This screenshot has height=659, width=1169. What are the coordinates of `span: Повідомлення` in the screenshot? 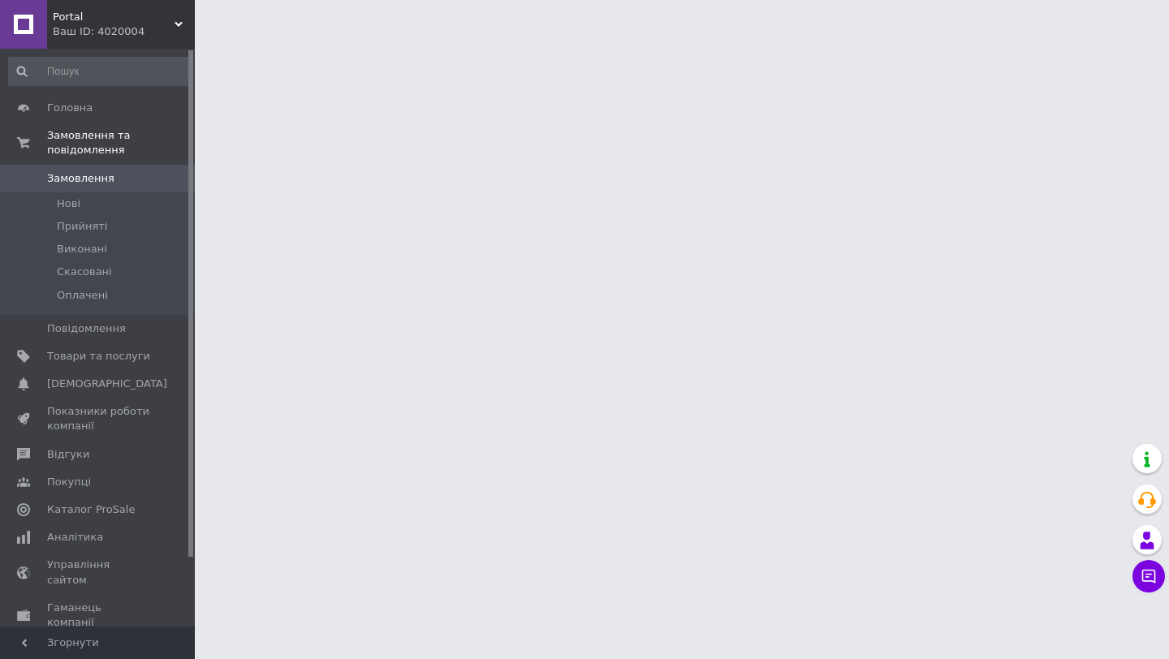 It's located at (86, 329).